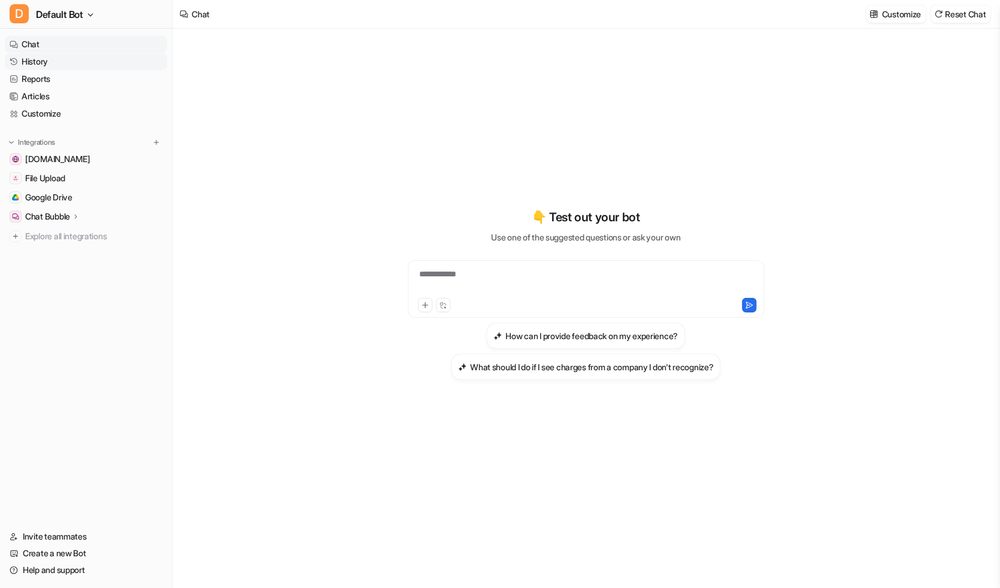 This screenshot has height=588, width=1000. Describe the element at coordinates (16, 198) in the screenshot. I see `img: Google Drive` at that location.